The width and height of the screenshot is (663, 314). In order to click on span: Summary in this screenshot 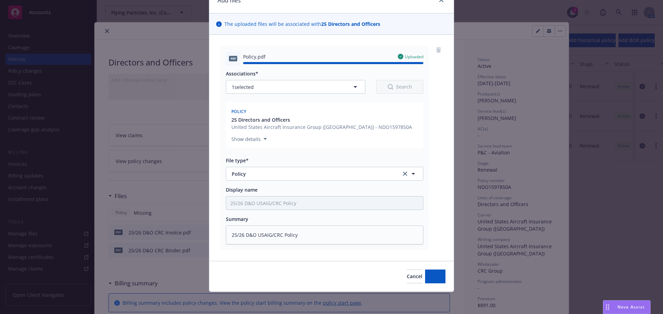, I will do `click(237, 219)`.